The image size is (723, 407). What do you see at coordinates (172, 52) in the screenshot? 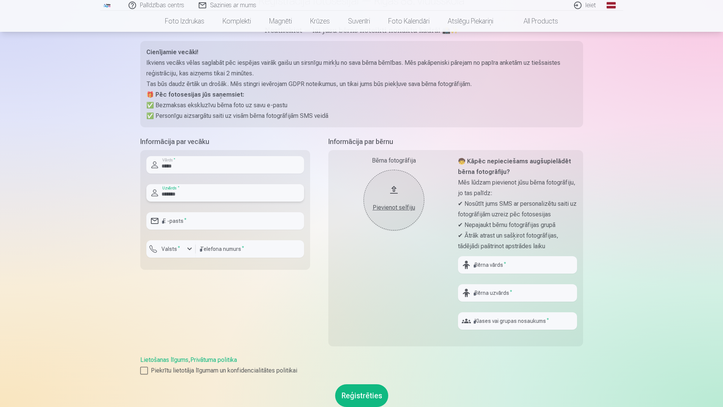
I see `strong: Cienījamie vecāki!` at bounding box center [172, 52].